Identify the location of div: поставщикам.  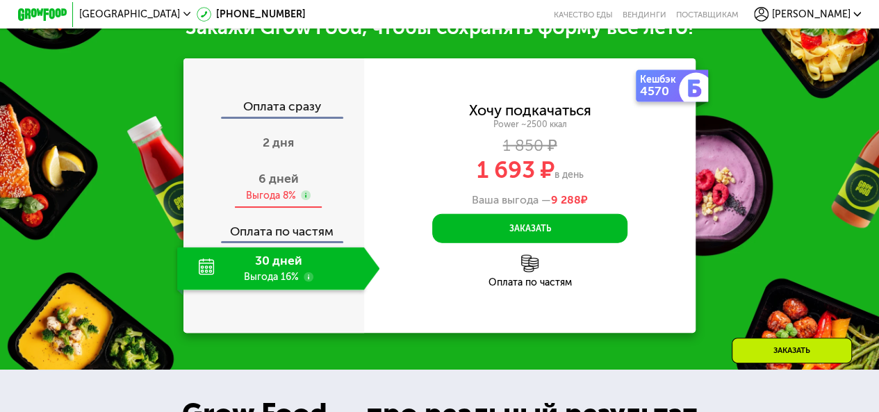
(706, 15).